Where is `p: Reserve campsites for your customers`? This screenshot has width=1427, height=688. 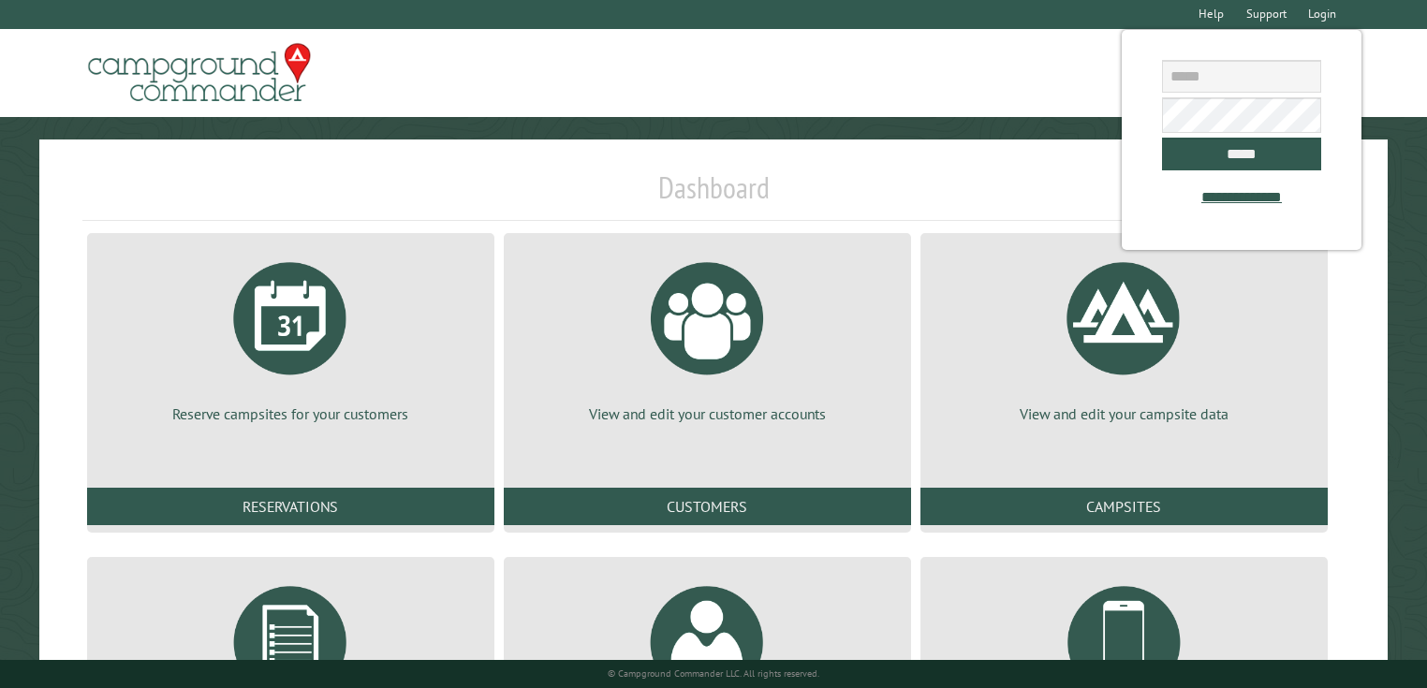 p: Reserve campsites for your customers is located at coordinates (290, 414).